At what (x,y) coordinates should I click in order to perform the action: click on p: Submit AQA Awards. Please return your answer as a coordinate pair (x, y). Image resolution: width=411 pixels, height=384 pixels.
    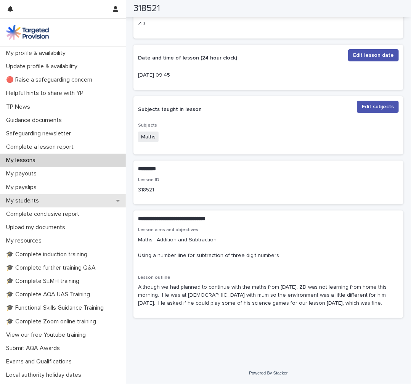
    Looking at the image, I should click on (34, 348).